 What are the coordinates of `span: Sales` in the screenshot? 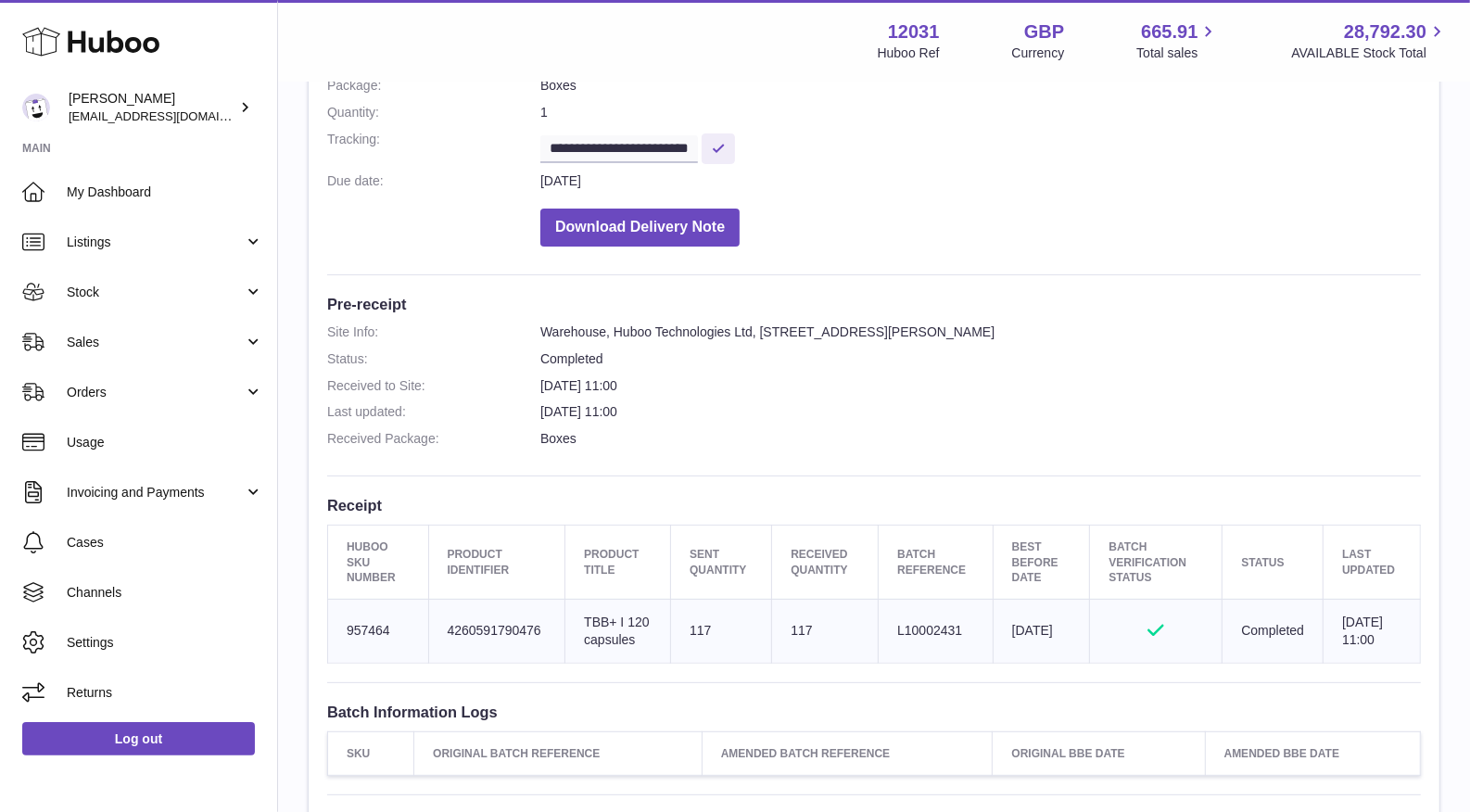 It's located at (154, 342).